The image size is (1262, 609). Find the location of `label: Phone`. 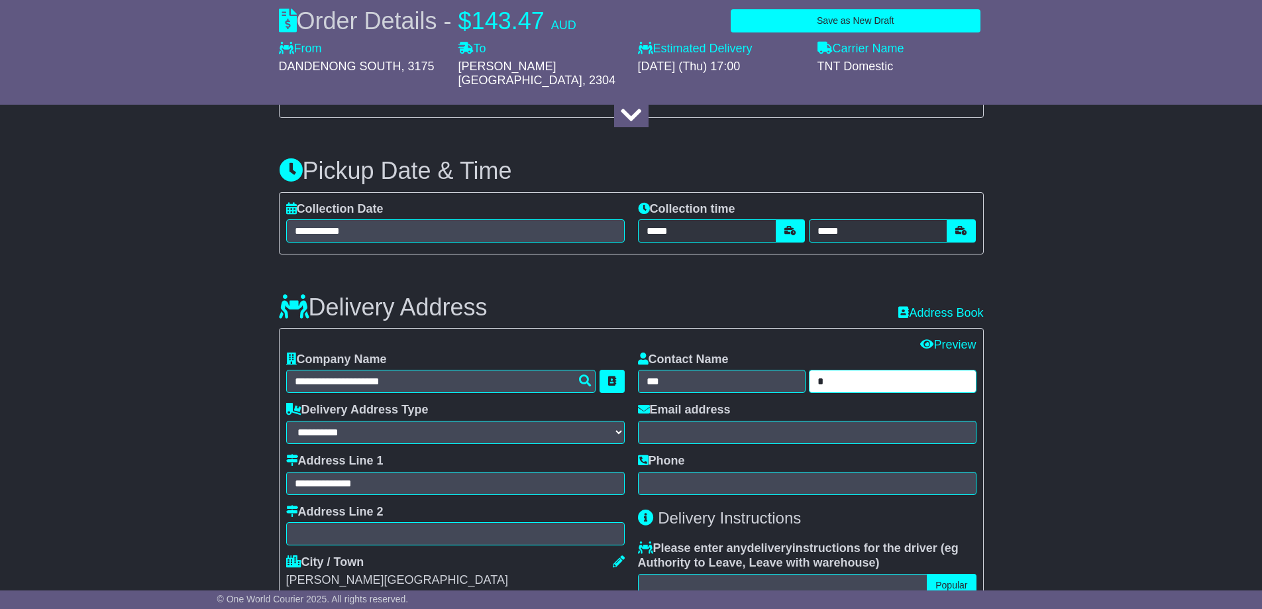

label: Phone is located at coordinates (661, 461).